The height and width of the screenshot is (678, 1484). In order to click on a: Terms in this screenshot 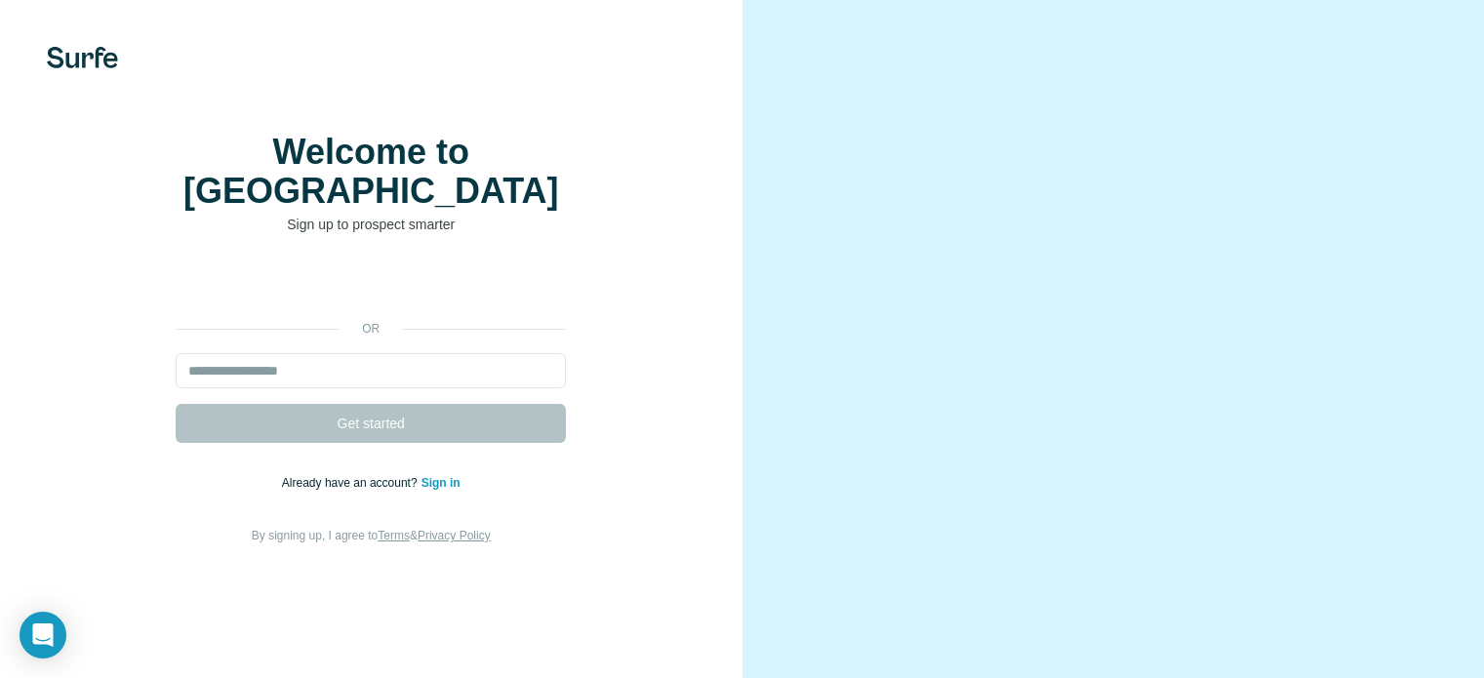, I will do `click(393, 536)`.